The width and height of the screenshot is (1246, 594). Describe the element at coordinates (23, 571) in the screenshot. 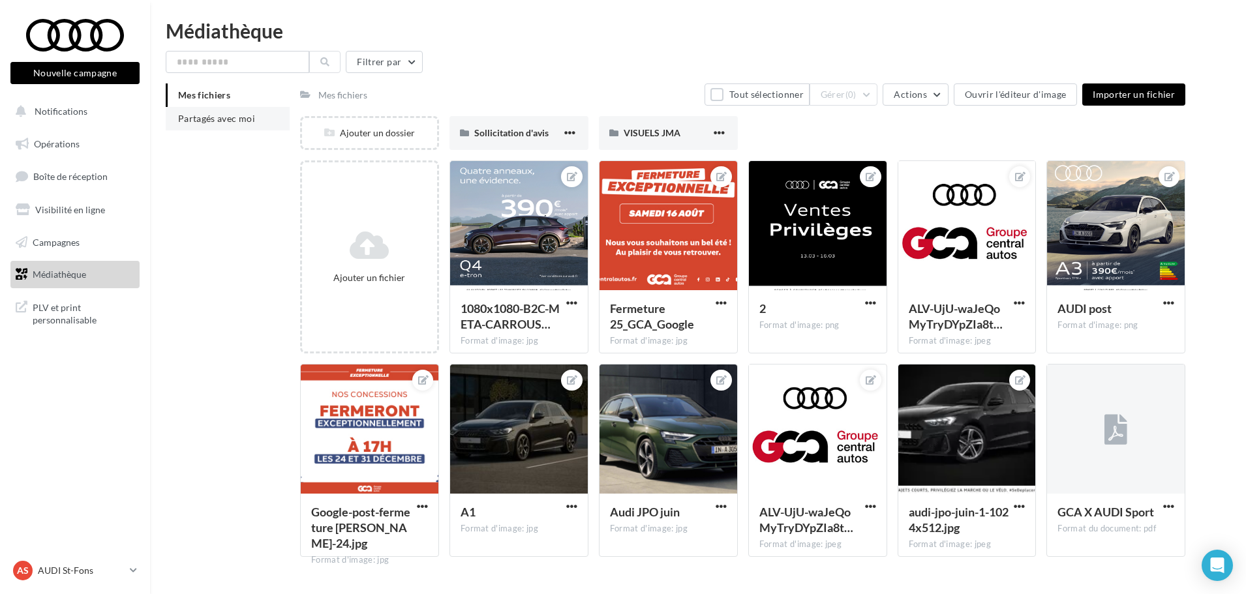

I see `span: AS` at that location.